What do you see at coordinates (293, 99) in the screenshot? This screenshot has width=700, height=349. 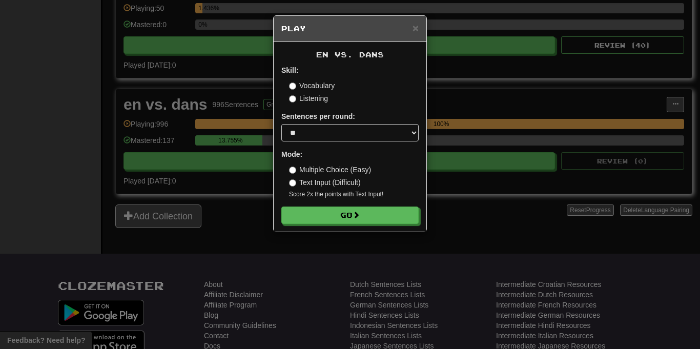 I see `input: Listening` at bounding box center [293, 99].